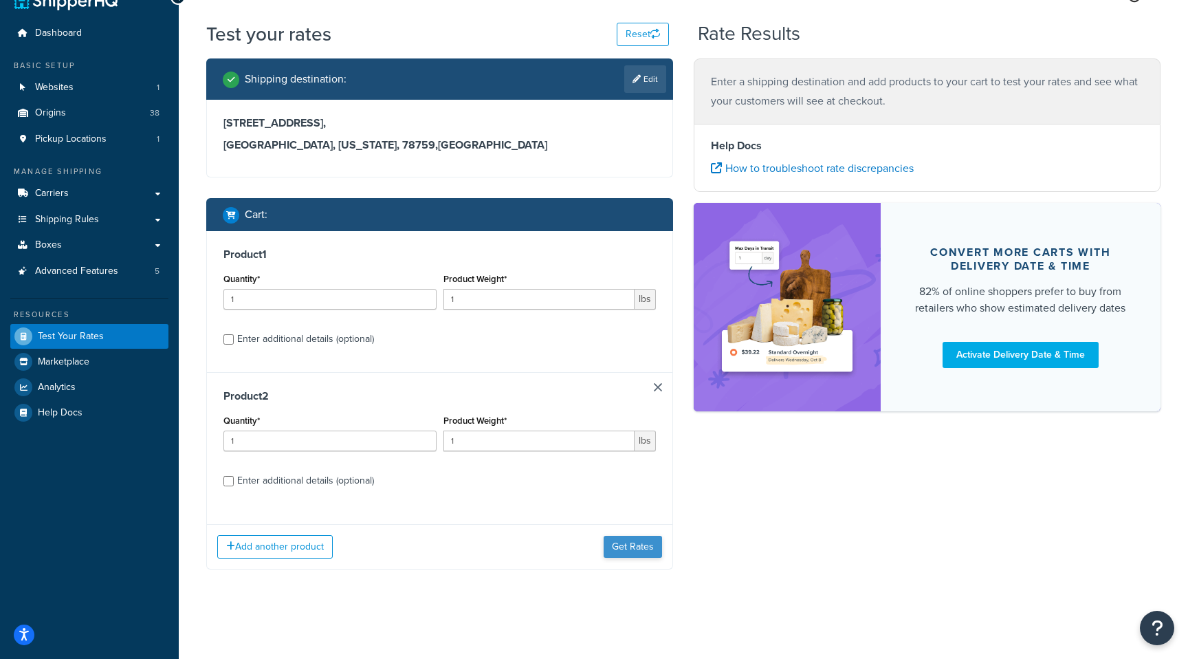 The image size is (1188, 659). I want to click on li: Help Docs, so click(89, 413).